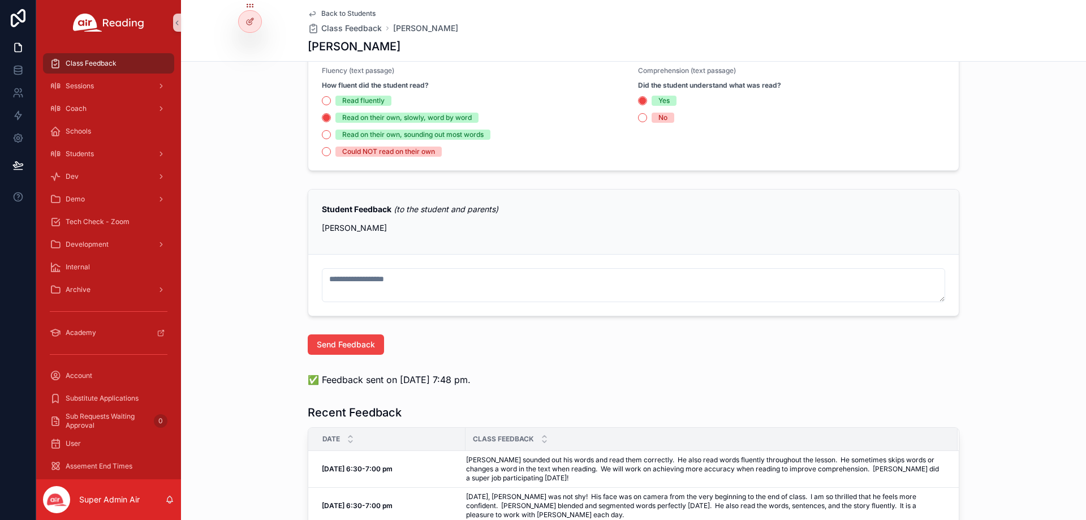 The width and height of the screenshot is (1086, 520). I want to click on div: No, so click(663, 118).